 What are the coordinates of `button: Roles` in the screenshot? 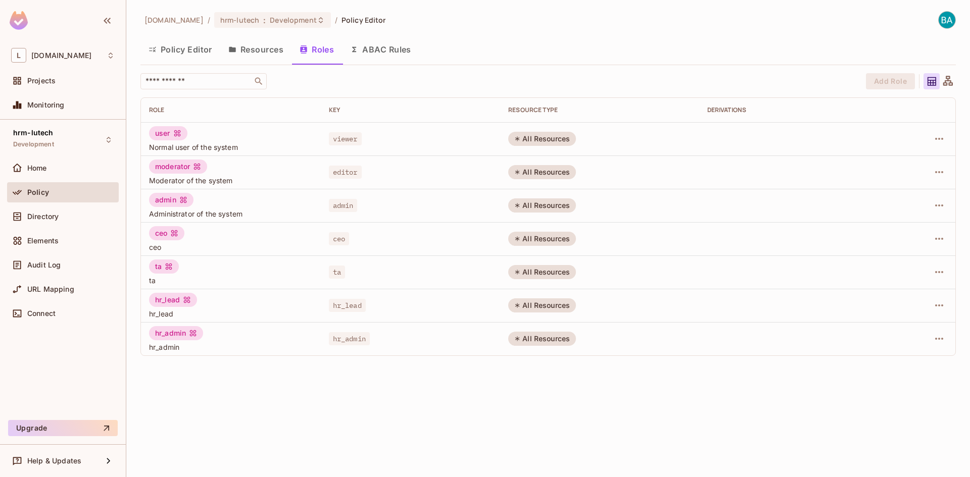 It's located at (317, 49).